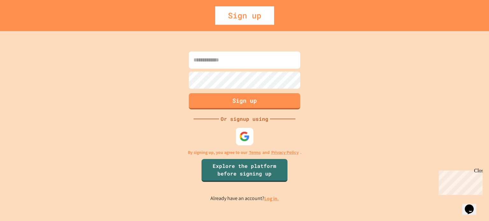 The width and height of the screenshot is (489, 221). Describe the element at coordinates (285, 152) in the screenshot. I see `a: Privacy Policy` at that location.